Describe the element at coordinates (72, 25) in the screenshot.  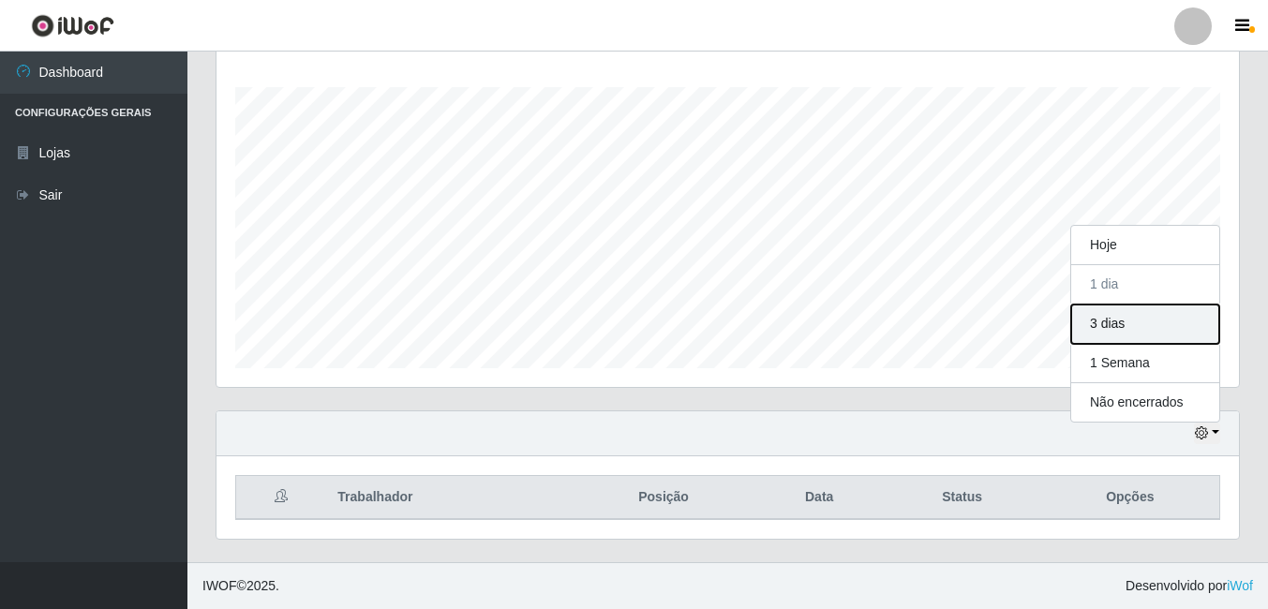
I see `img: CoreUI Logo` at that location.